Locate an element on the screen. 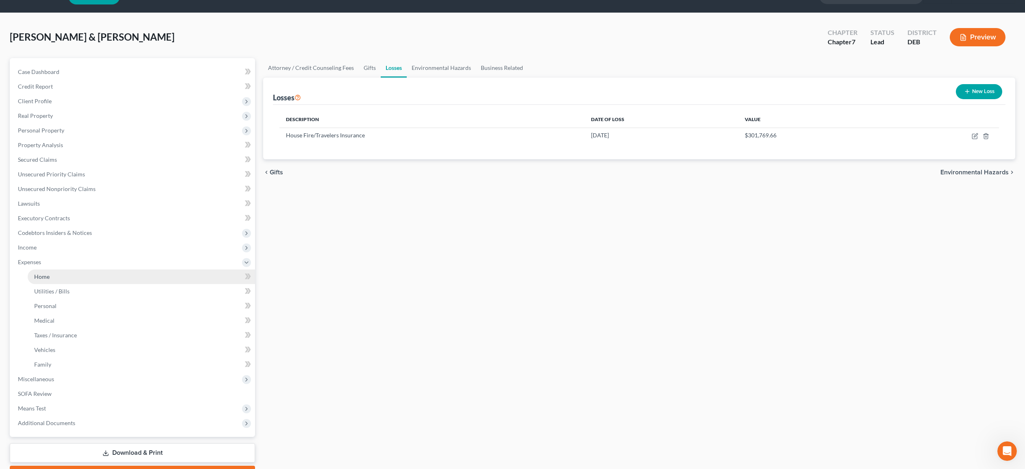  a: Secured Claims is located at coordinates (133, 160).